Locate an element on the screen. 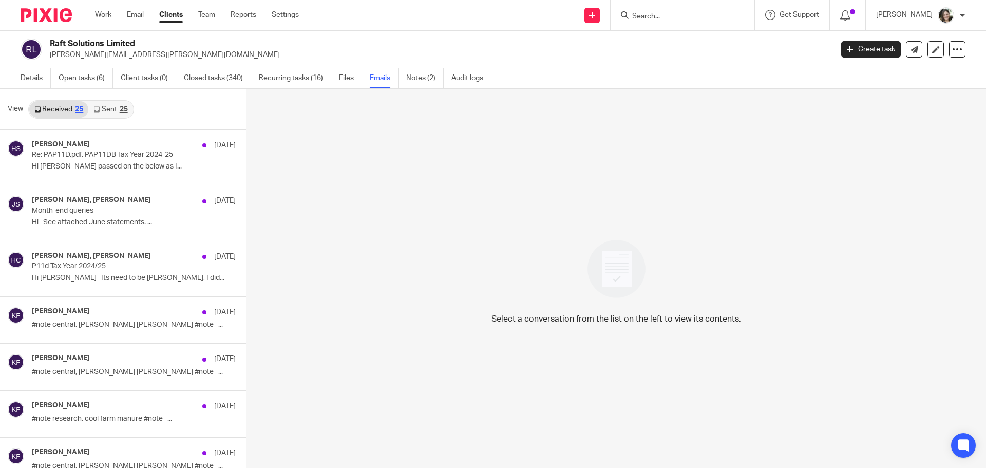 The width and height of the screenshot is (986, 468). p: #note research, cool farm manure #note ... is located at coordinates (133, 418).